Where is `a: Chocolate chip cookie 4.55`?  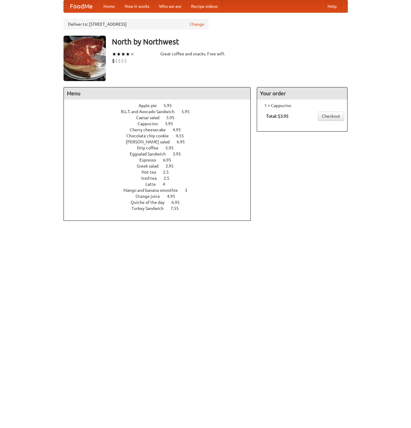 a: Chocolate chip cookie 4.55 is located at coordinates (161, 136).